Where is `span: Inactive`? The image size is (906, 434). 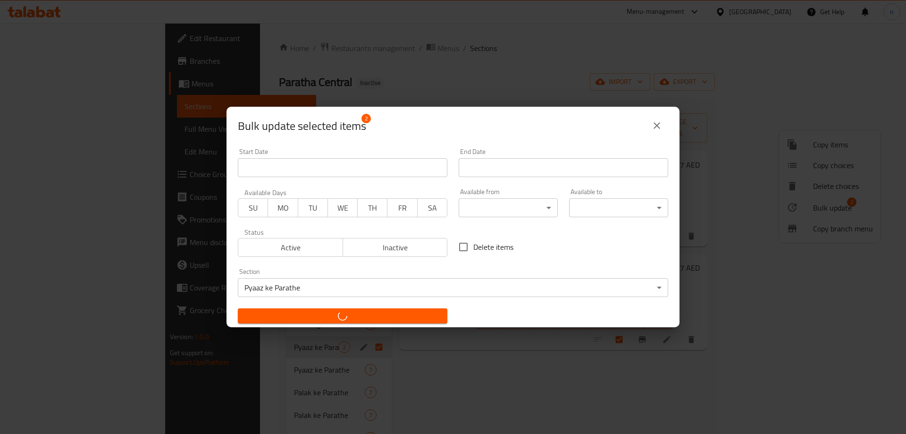 span: Inactive is located at coordinates (395, 247).